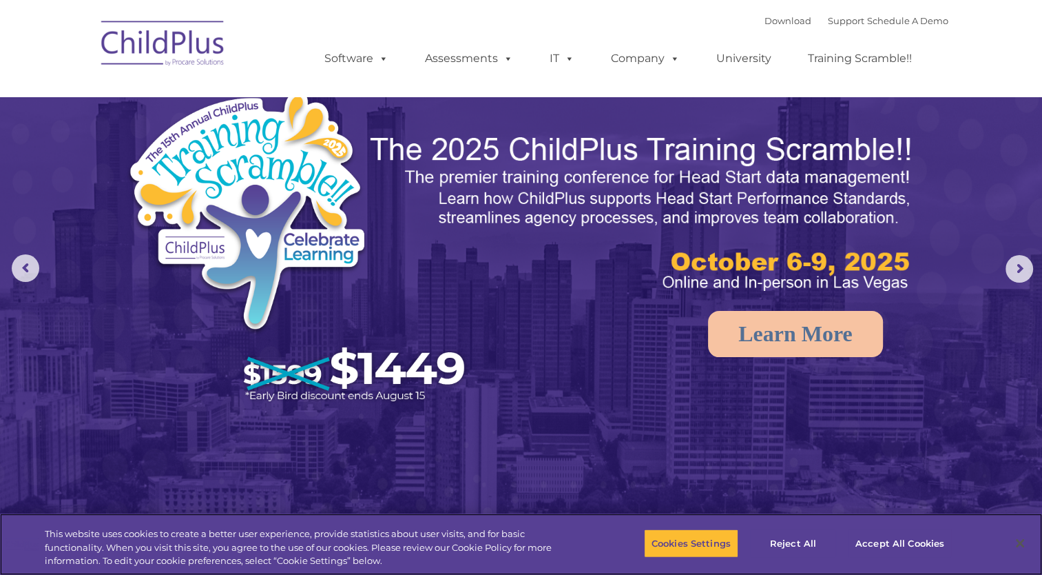  Describe the element at coordinates (220, 152) in the screenshot. I see `span: Phone number` at that location.